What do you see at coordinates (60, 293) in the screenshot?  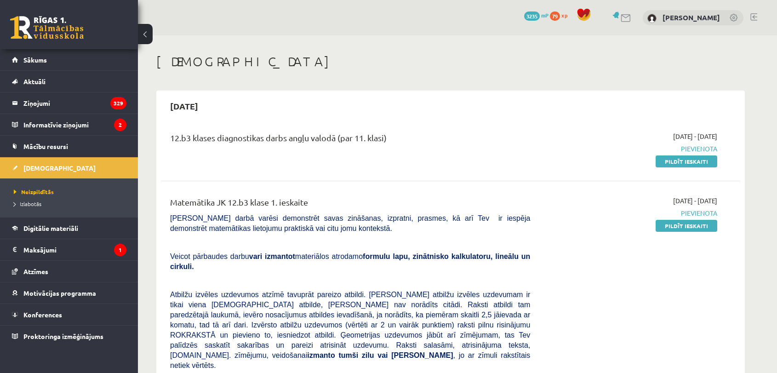 I see `span: Motivācijas programma` at bounding box center [60, 293].